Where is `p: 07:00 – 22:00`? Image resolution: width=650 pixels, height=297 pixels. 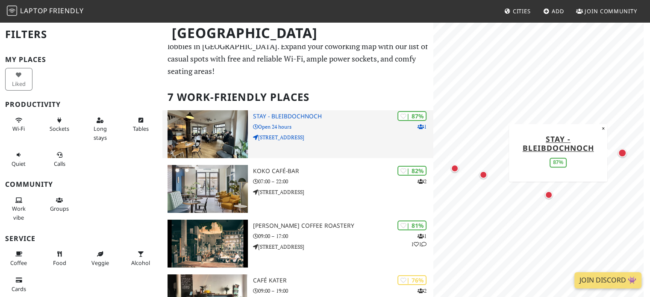
p: 07:00 – 22:00 is located at coordinates (343, 181).